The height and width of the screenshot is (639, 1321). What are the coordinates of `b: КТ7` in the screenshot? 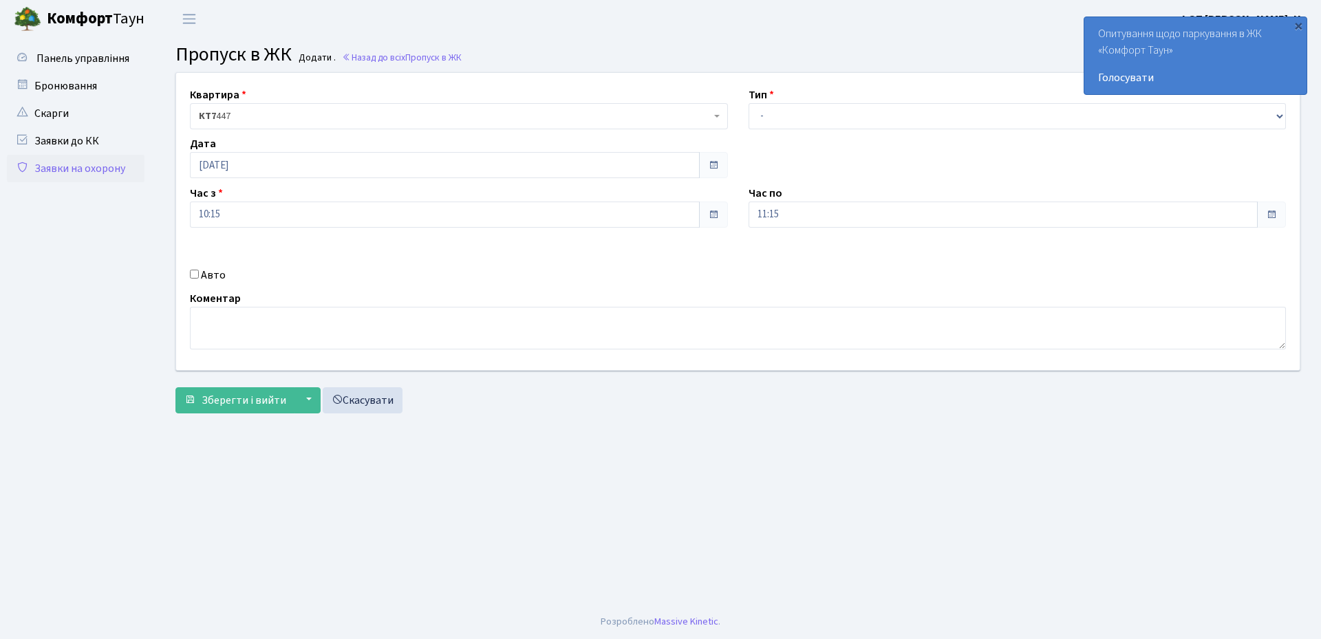 It's located at (207, 116).